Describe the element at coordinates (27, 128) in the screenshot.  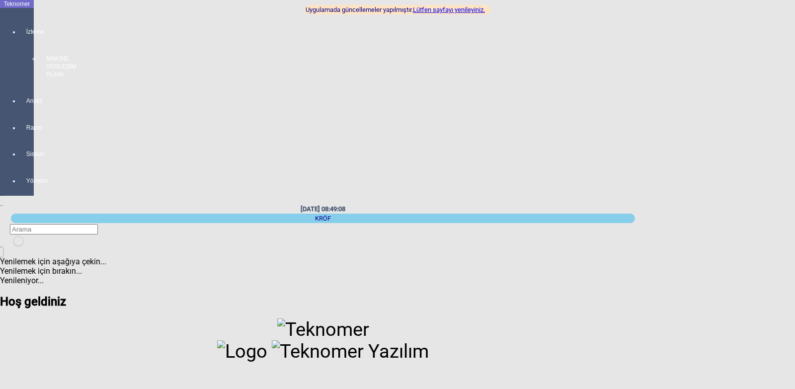
I see `span: Rapor` at that location.